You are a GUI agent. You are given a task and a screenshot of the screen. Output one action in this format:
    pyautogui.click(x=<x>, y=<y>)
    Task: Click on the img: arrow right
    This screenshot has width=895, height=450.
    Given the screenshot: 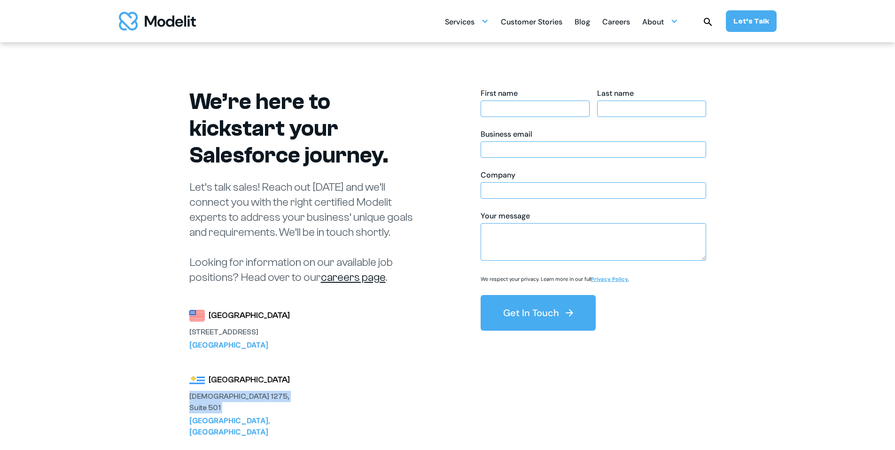 What is the action you would take?
    pyautogui.click(x=570, y=313)
    